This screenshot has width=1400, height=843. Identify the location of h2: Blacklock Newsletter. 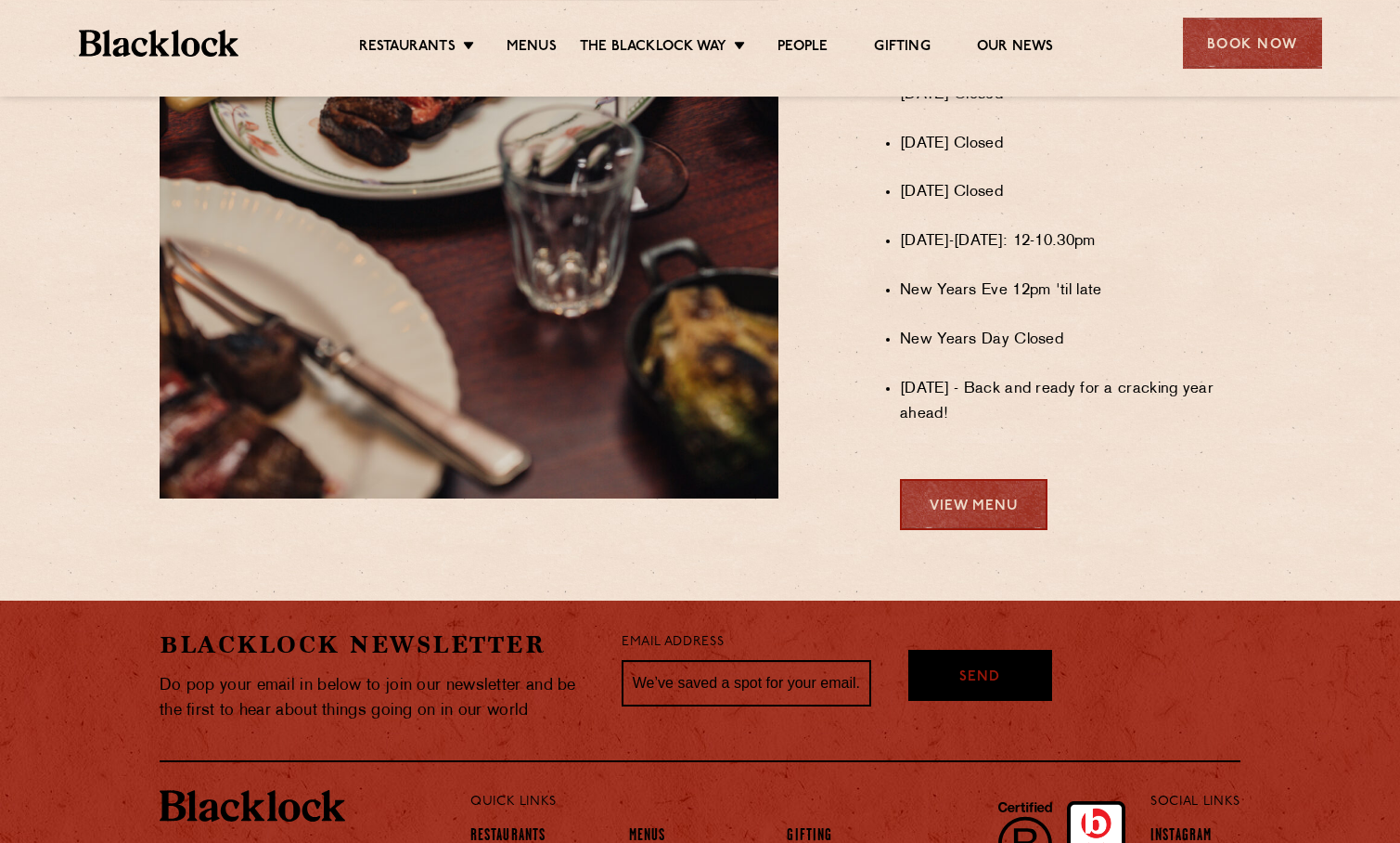
(377, 644).